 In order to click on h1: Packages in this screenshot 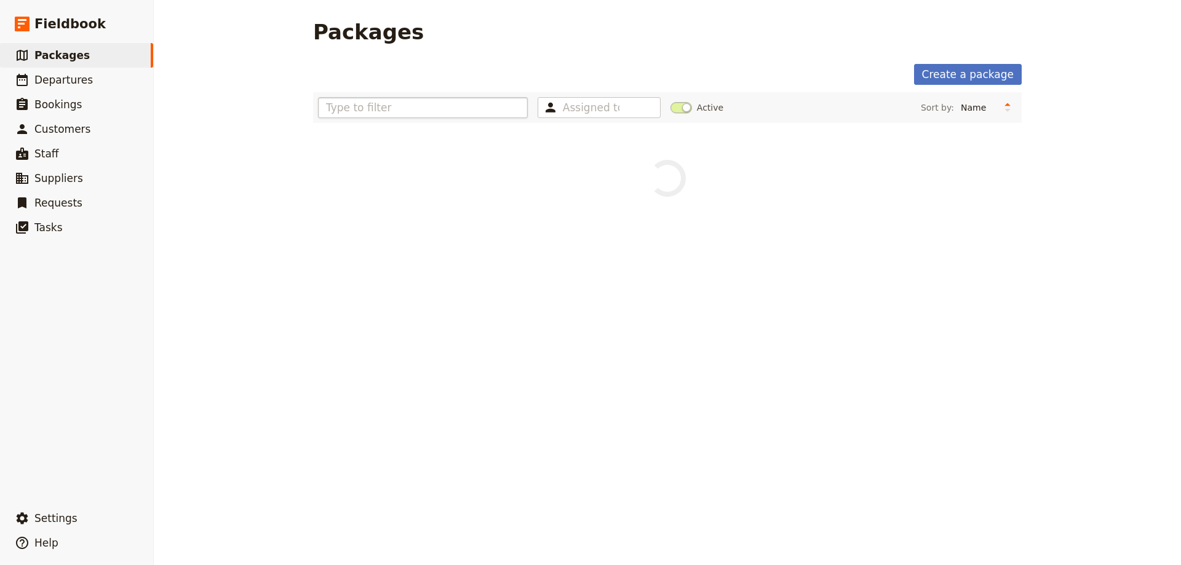, I will do `click(369, 32)`.